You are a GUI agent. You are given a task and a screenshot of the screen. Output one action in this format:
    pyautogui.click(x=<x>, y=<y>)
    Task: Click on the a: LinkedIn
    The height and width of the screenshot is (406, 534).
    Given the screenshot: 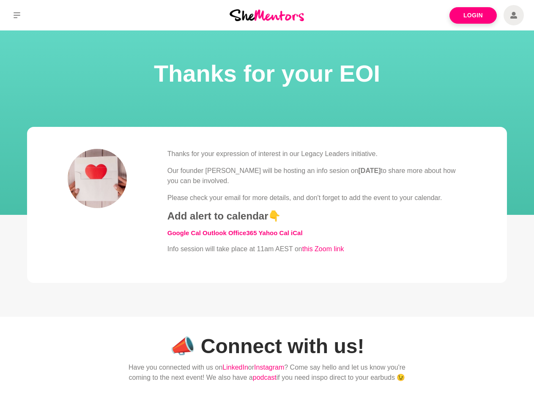 What is the action you would take?
    pyautogui.click(x=235, y=367)
    